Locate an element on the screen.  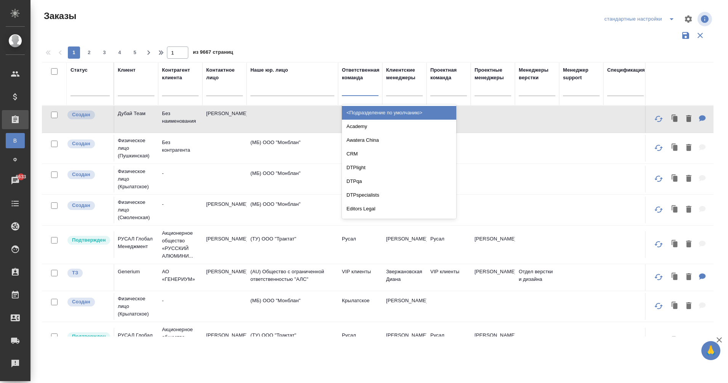
p: Отдел верстки и дизайна is located at coordinates (537, 276).